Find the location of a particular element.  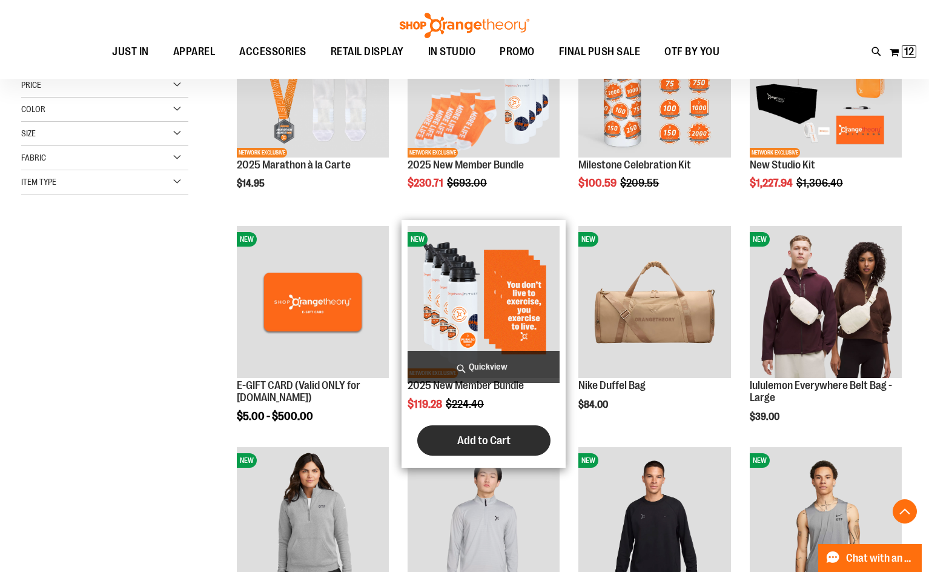

span: $209.55 is located at coordinates (640, 183).